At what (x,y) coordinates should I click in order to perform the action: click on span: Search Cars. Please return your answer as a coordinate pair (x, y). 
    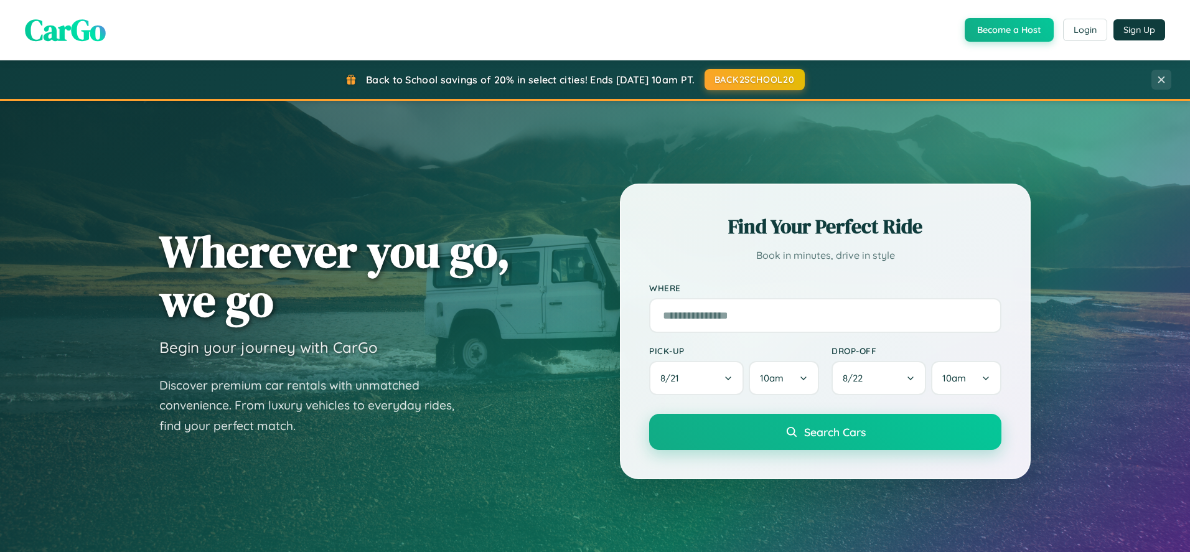
    Looking at the image, I should click on (835, 432).